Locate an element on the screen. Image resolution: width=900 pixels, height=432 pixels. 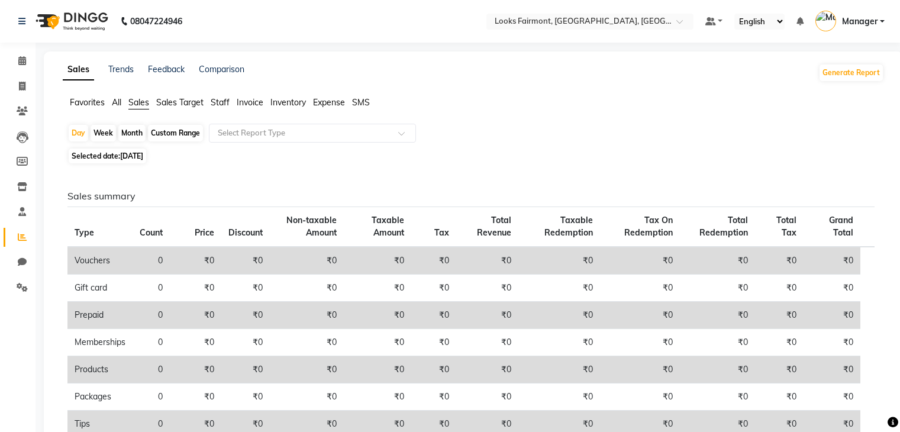
span: Expense is located at coordinates (329, 102).